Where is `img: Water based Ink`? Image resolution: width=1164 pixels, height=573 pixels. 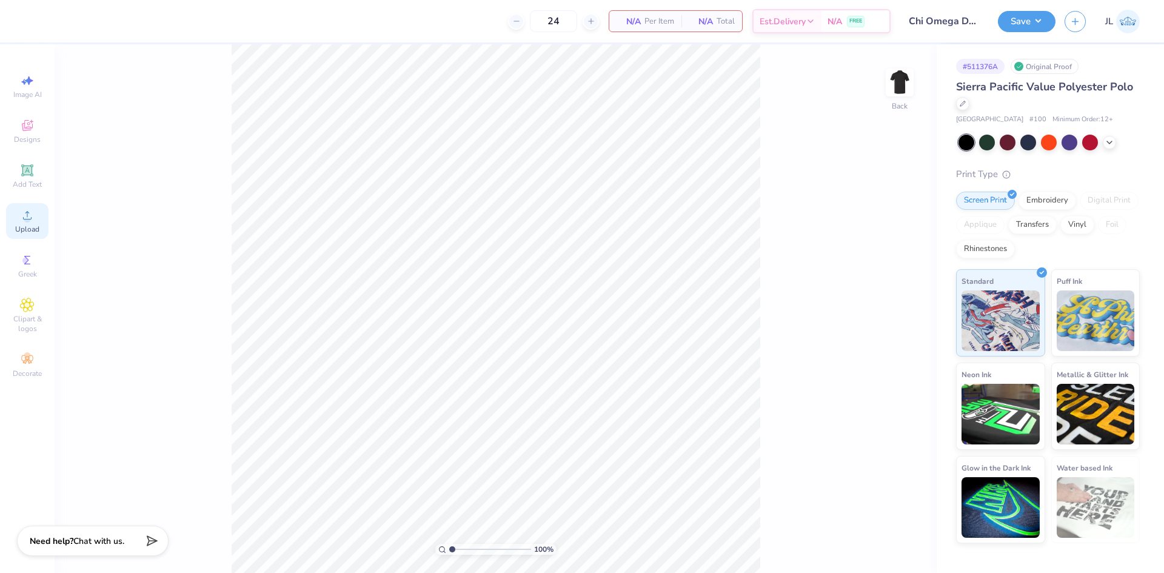
img: Water based Ink is located at coordinates (1095, 507).